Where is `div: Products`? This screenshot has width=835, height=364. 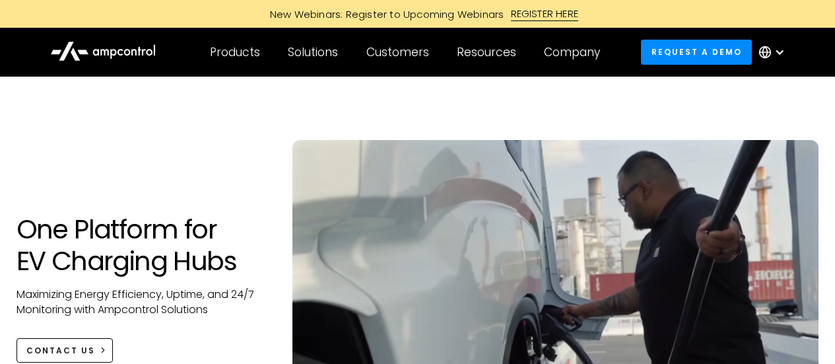 div: Products is located at coordinates (235, 52).